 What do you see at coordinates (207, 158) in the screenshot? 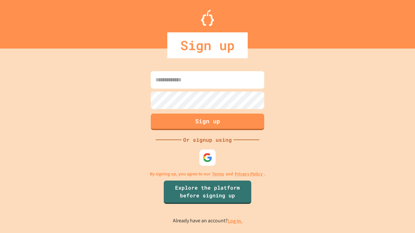
I see `img: google-icon.svg` at bounding box center [207, 158].